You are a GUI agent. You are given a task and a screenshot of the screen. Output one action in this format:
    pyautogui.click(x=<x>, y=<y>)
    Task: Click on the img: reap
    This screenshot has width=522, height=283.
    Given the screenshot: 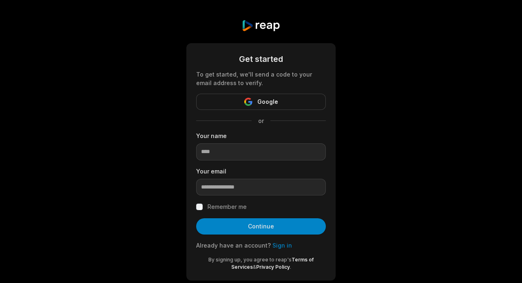 What is the action you would take?
    pyautogui.click(x=261, y=26)
    